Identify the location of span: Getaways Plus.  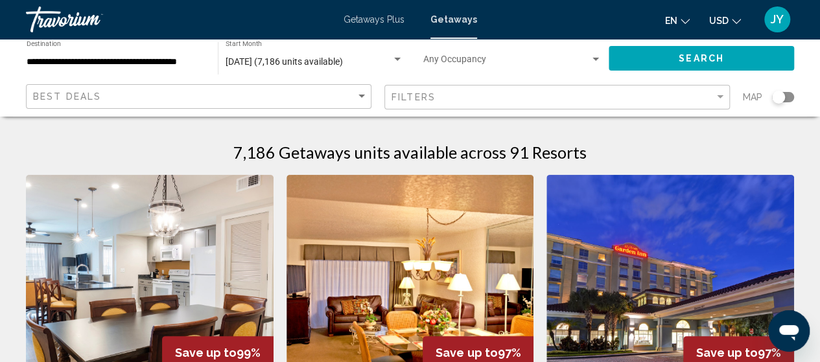
(374, 19).